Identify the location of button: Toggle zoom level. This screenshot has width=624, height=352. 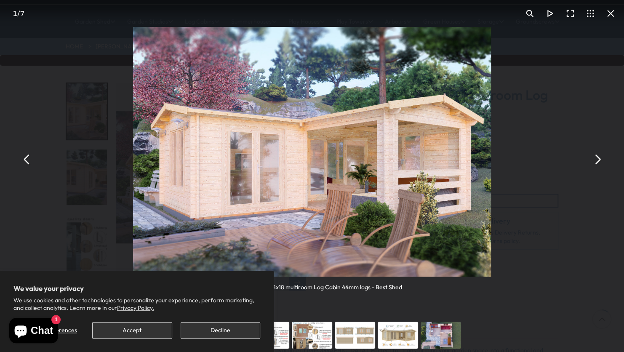
(530, 13).